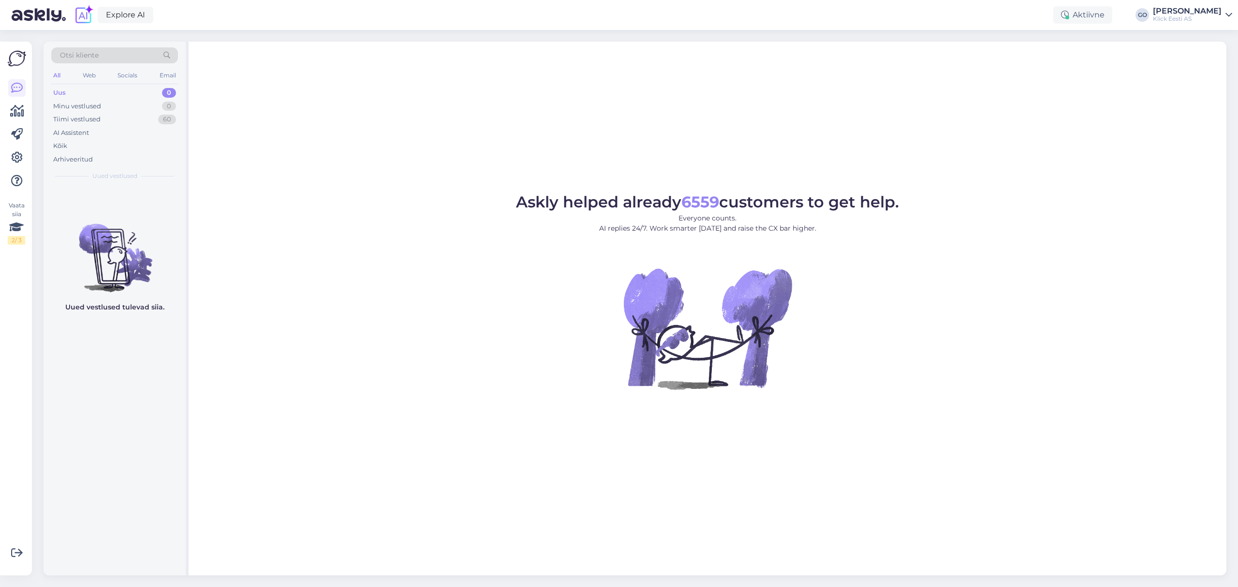  Describe the element at coordinates (115, 307) in the screenshot. I see `p: Uued vestlused tulevad siia.` at that location.